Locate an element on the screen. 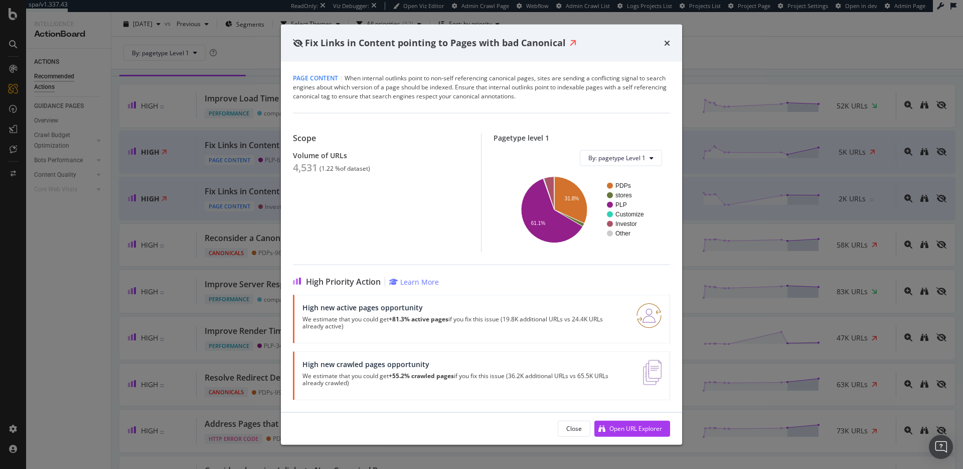 Image resolution: width=963 pixels, height=469 pixels. div: Scope is located at coordinates (381, 137).